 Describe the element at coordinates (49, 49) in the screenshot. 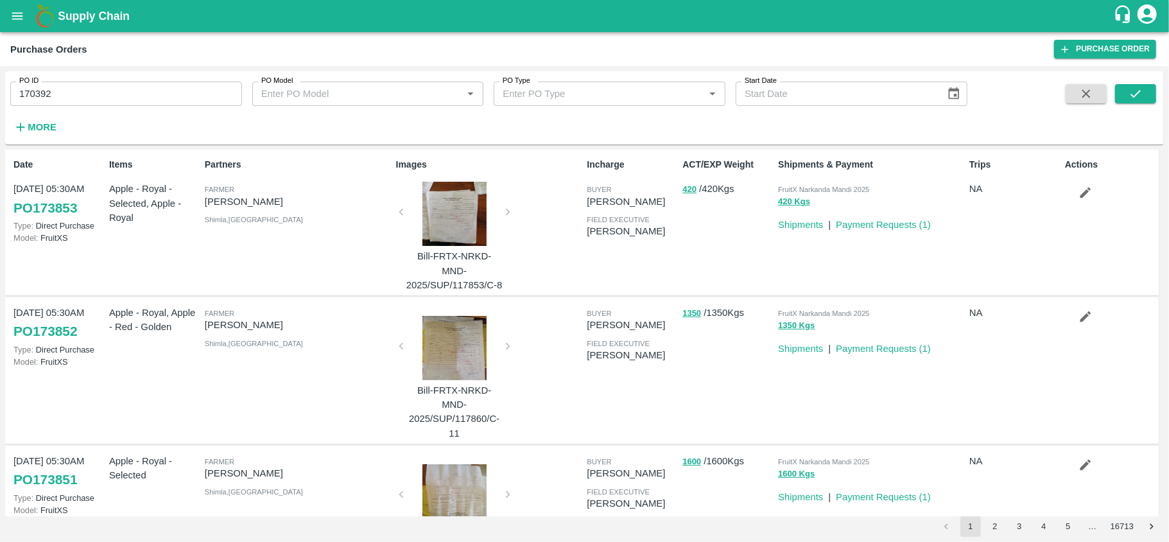

I see `div: Purchase Orders` at that location.